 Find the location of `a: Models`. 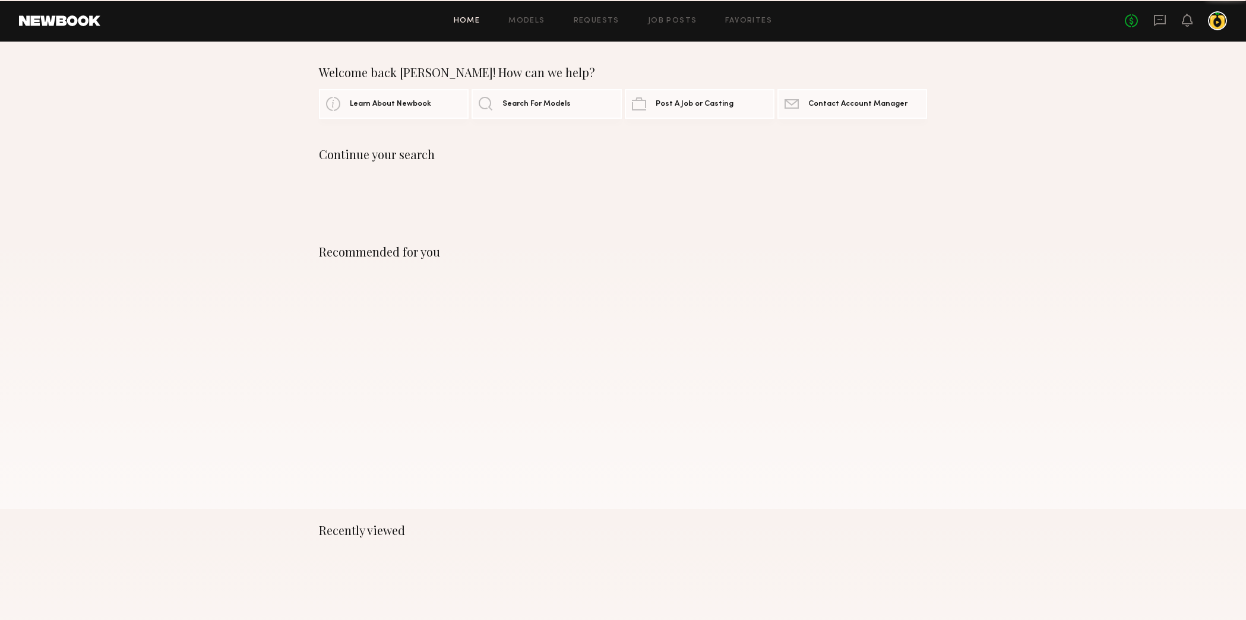

a: Models is located at coordinates (526, 21).